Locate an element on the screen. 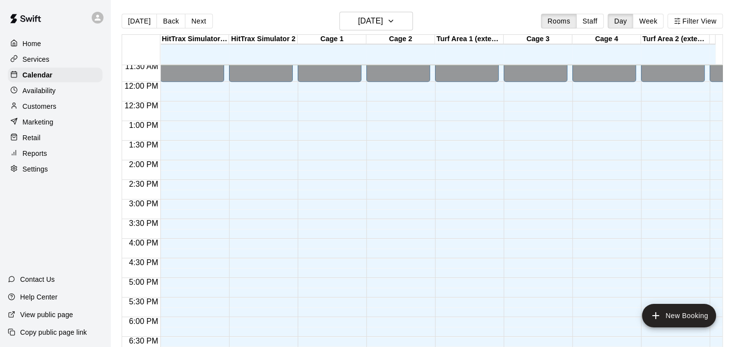  button: Filter View is located at coordinates (695, 21).